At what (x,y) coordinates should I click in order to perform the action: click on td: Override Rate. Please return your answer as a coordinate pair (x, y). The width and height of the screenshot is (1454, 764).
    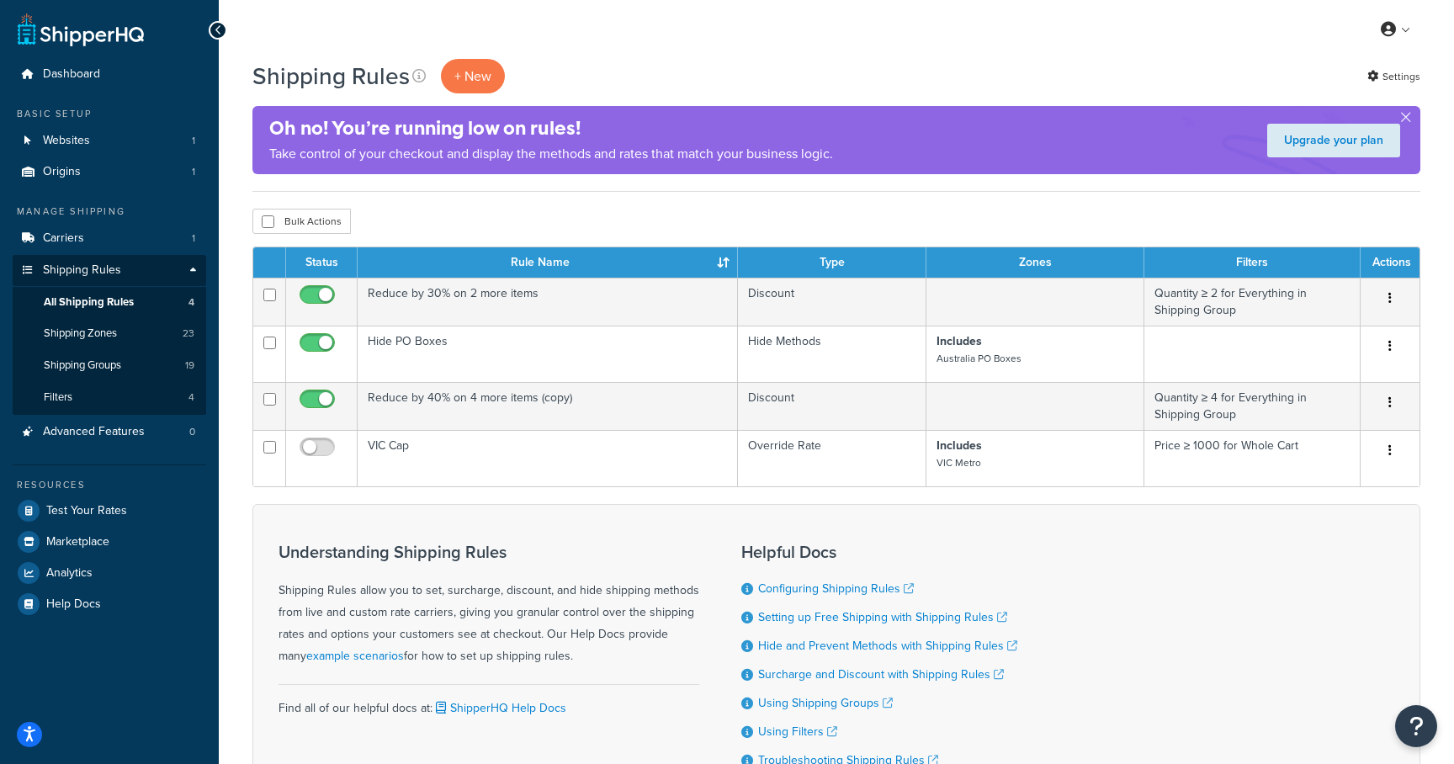
    Looking at the image, I should click on (832, 458).